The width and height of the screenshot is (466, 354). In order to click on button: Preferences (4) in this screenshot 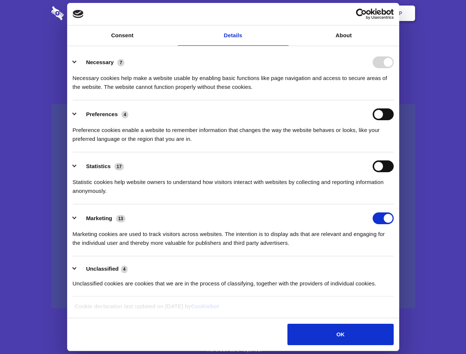, I will do `click(103, 114)`.